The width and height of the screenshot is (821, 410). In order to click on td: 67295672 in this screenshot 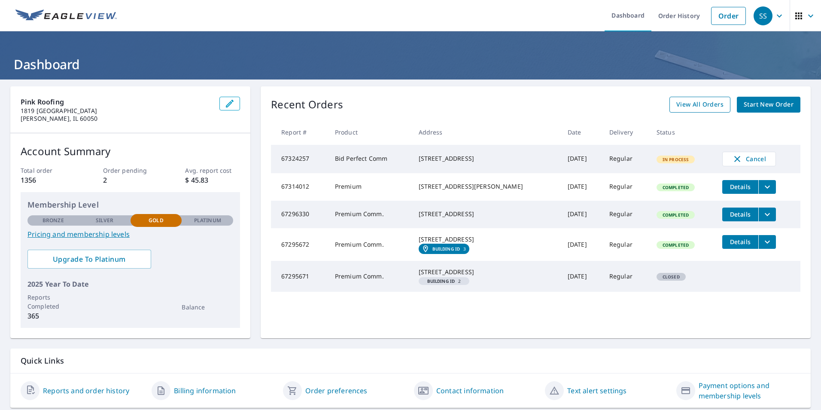, I will do `click(299, 244)`.